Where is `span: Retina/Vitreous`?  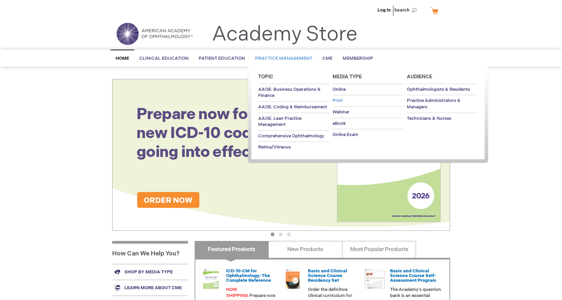 span: Retina/Vitreous is located at coordinates (274, 147).